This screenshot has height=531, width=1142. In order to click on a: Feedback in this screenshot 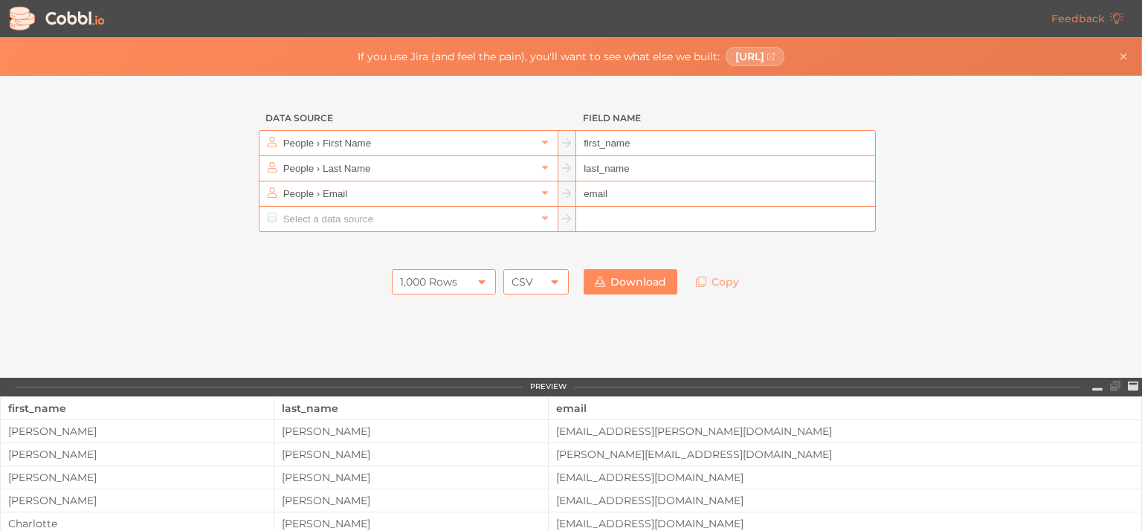, I will do `click(1087, 19)`.